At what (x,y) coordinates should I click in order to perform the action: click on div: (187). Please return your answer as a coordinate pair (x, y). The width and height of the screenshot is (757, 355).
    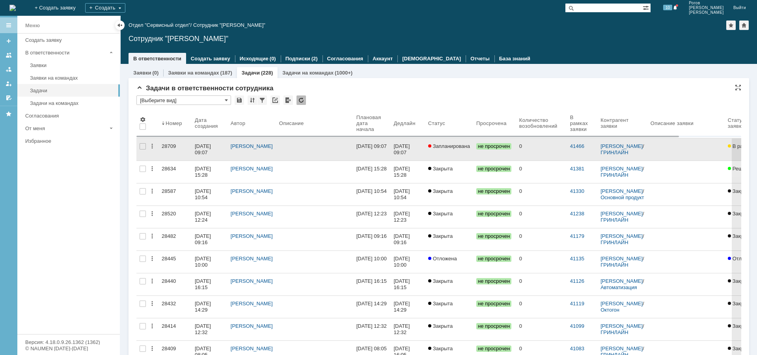
    Looking at the image, I should click on (226, 73).